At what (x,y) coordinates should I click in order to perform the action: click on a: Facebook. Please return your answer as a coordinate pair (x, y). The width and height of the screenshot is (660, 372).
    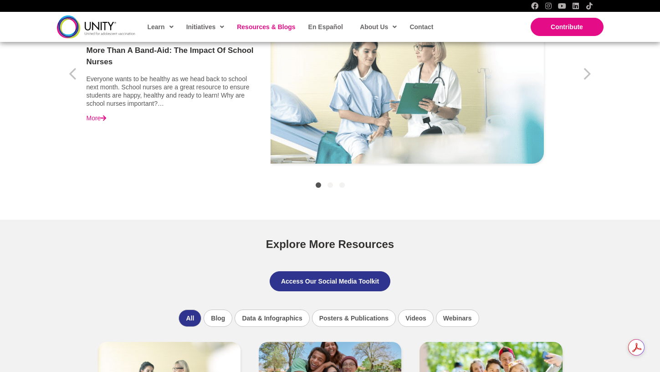
    Looking at the image, I should click on (535, 6).